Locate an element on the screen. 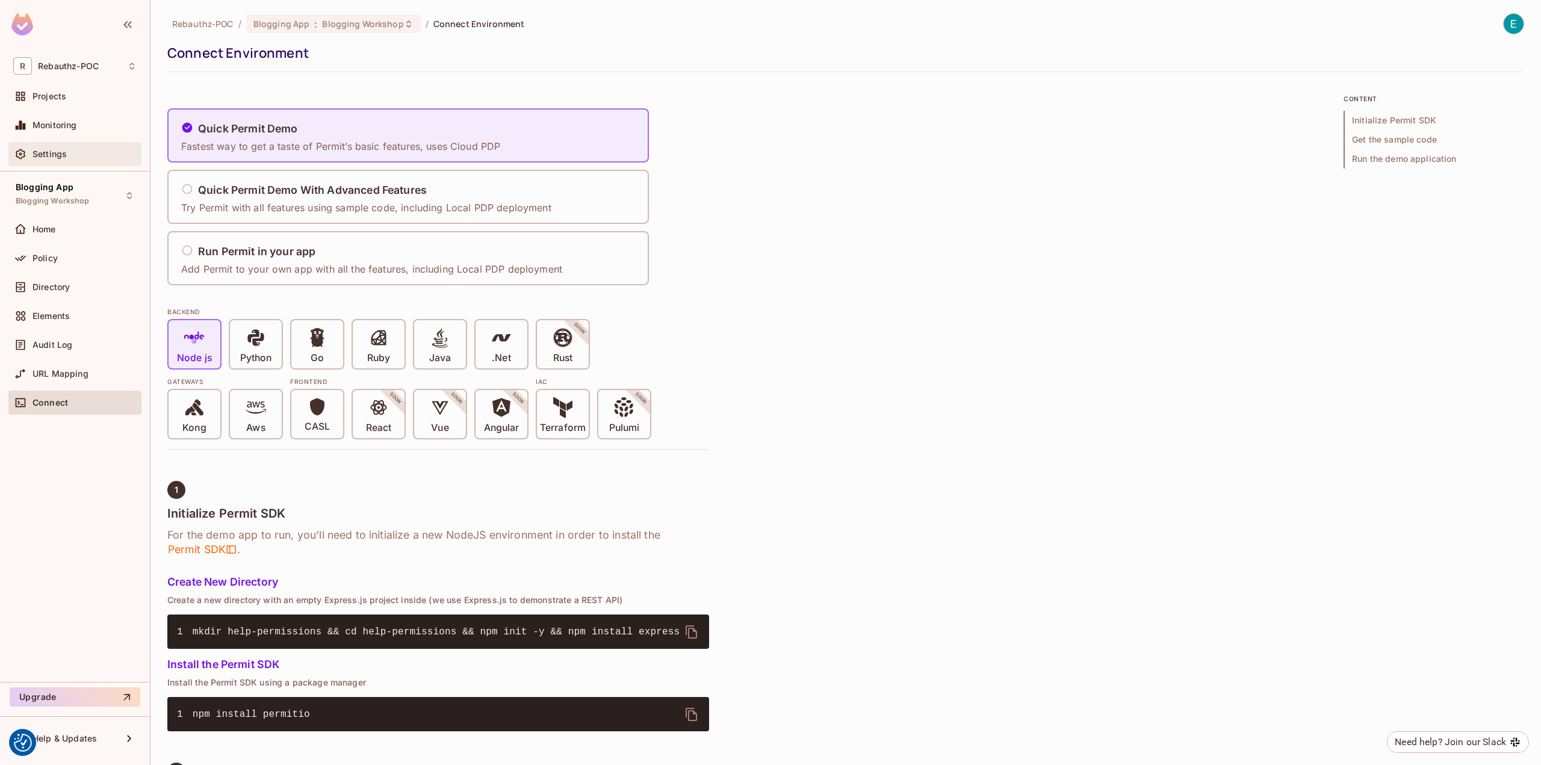  p: content is located at coordinates (1434, 99).